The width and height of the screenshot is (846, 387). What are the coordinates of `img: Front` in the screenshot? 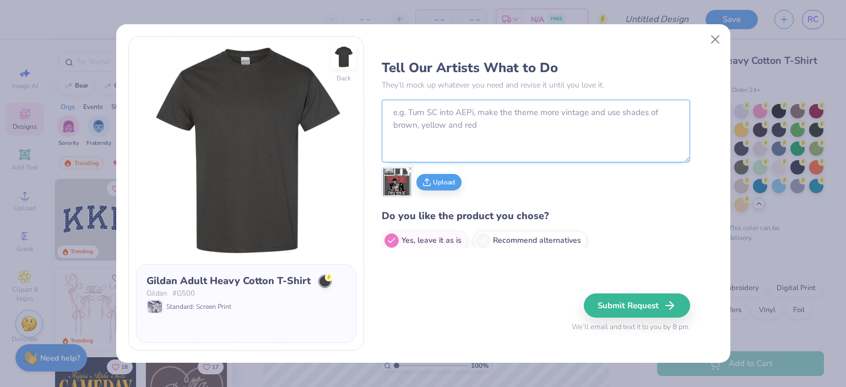 It's located at (246, 154).